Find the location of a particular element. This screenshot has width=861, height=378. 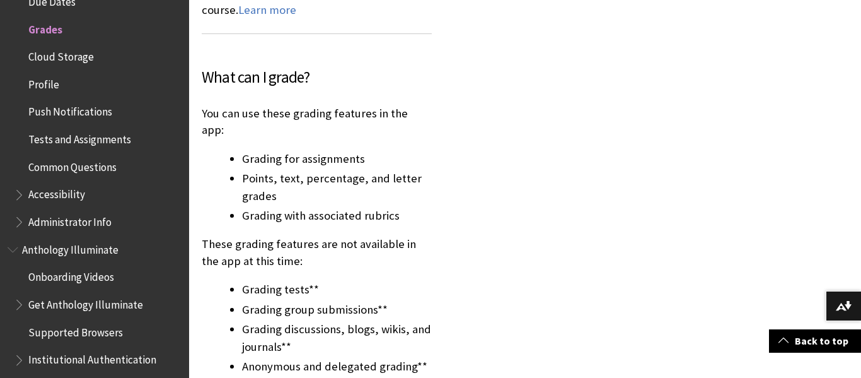

li: Grading group submissions** is located at coordinates (337, 309).